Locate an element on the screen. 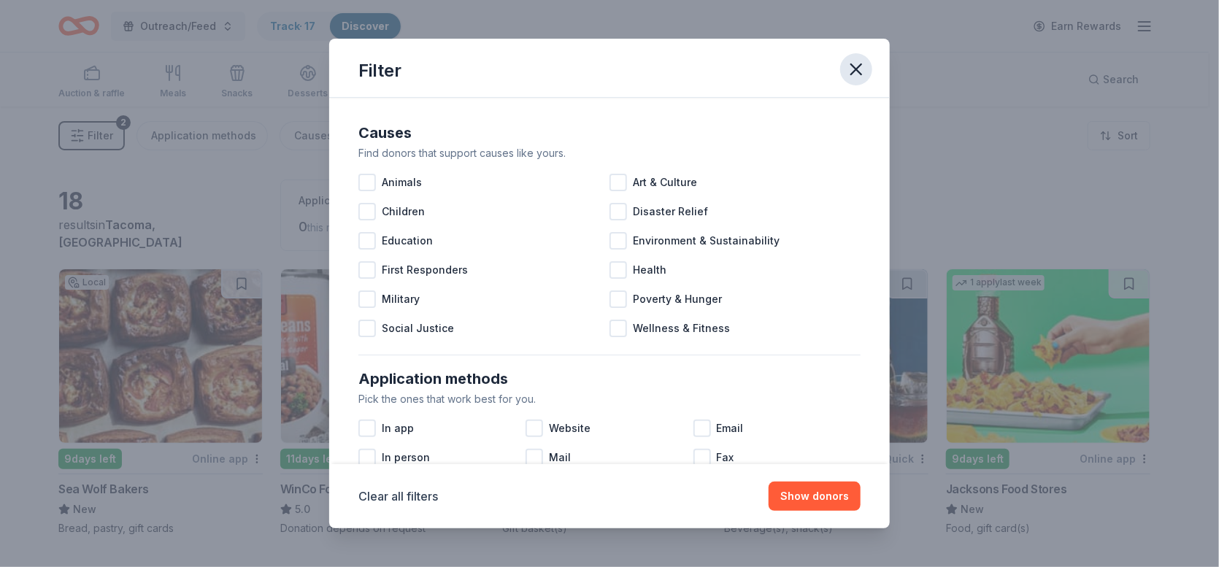 The width and height of the screenshot is (1219, 567). span: Mail is located at coordinates (560, 458).